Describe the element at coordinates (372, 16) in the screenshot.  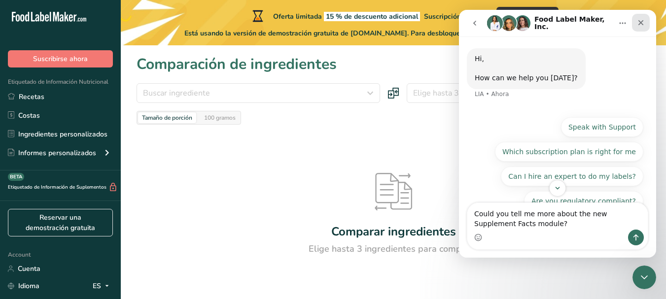
I see `span: 15 % de descuento adicional` at that location.